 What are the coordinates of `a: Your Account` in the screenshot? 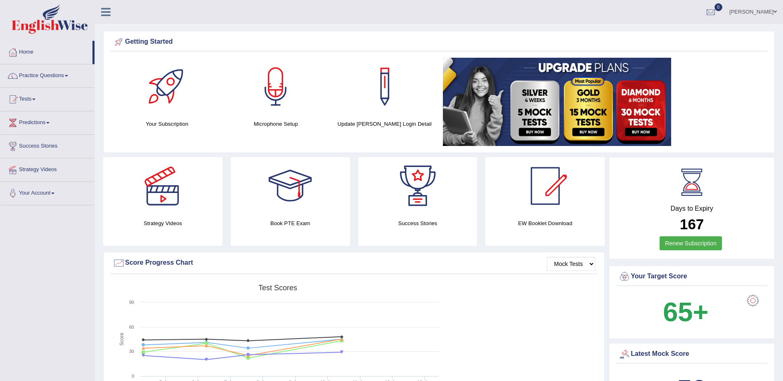 It's located at (47, 192).